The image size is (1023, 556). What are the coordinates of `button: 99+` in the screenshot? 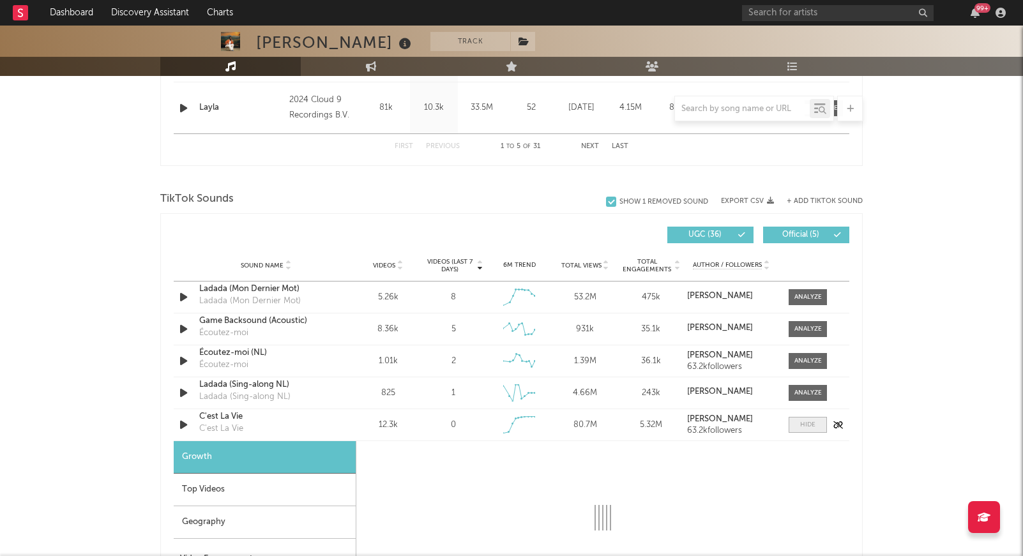 It's located at (975, 13).